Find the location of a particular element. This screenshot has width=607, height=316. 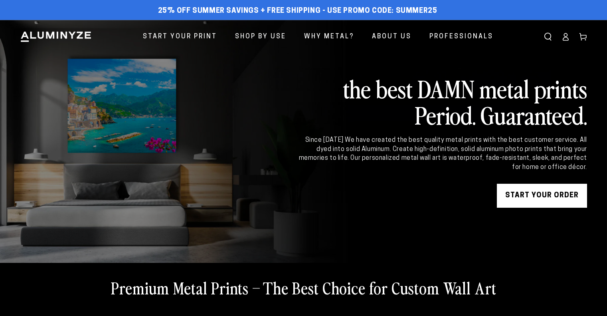

span: Start Your Print is located at coordinates (180, 37).